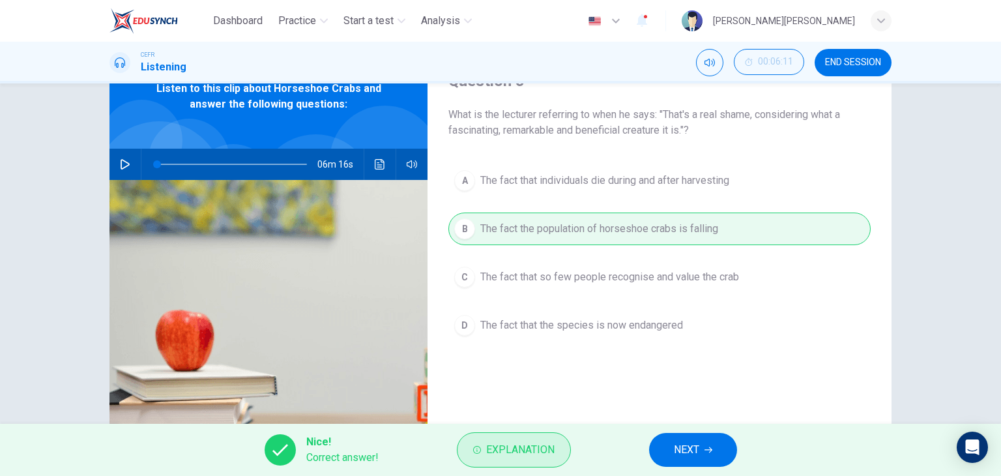  What do you see at coordinates (853, 63) in the screenshot?
I see `button: END SESSION` at bounding box center [853, 63].